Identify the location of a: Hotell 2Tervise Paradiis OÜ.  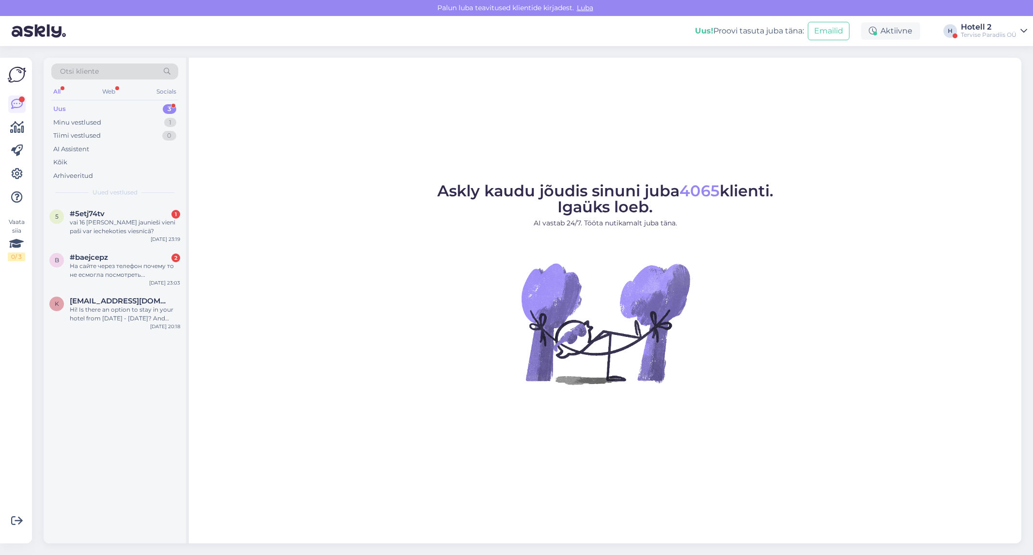
(994, 31).